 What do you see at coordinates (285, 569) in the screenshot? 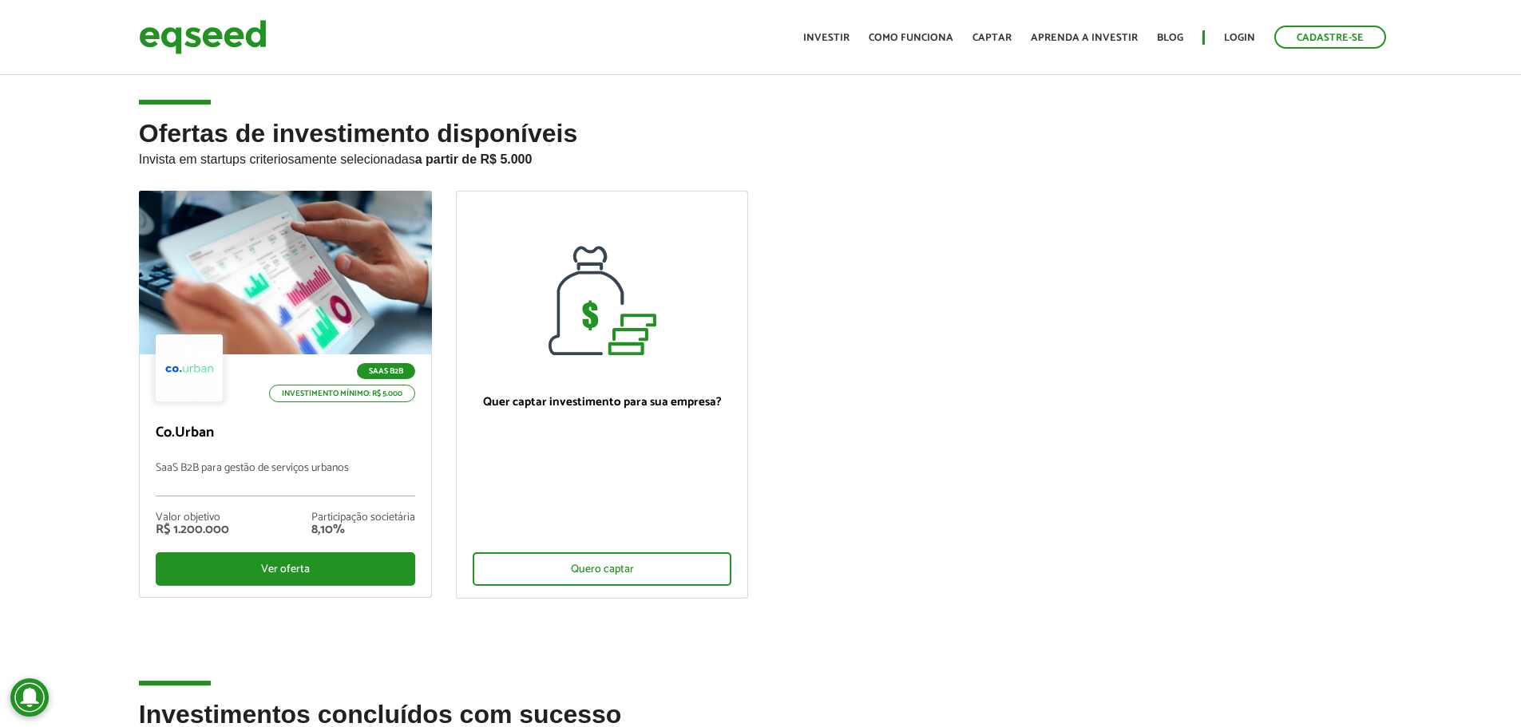
I see `div: Ver oferta` at bounding box center [285, 569].